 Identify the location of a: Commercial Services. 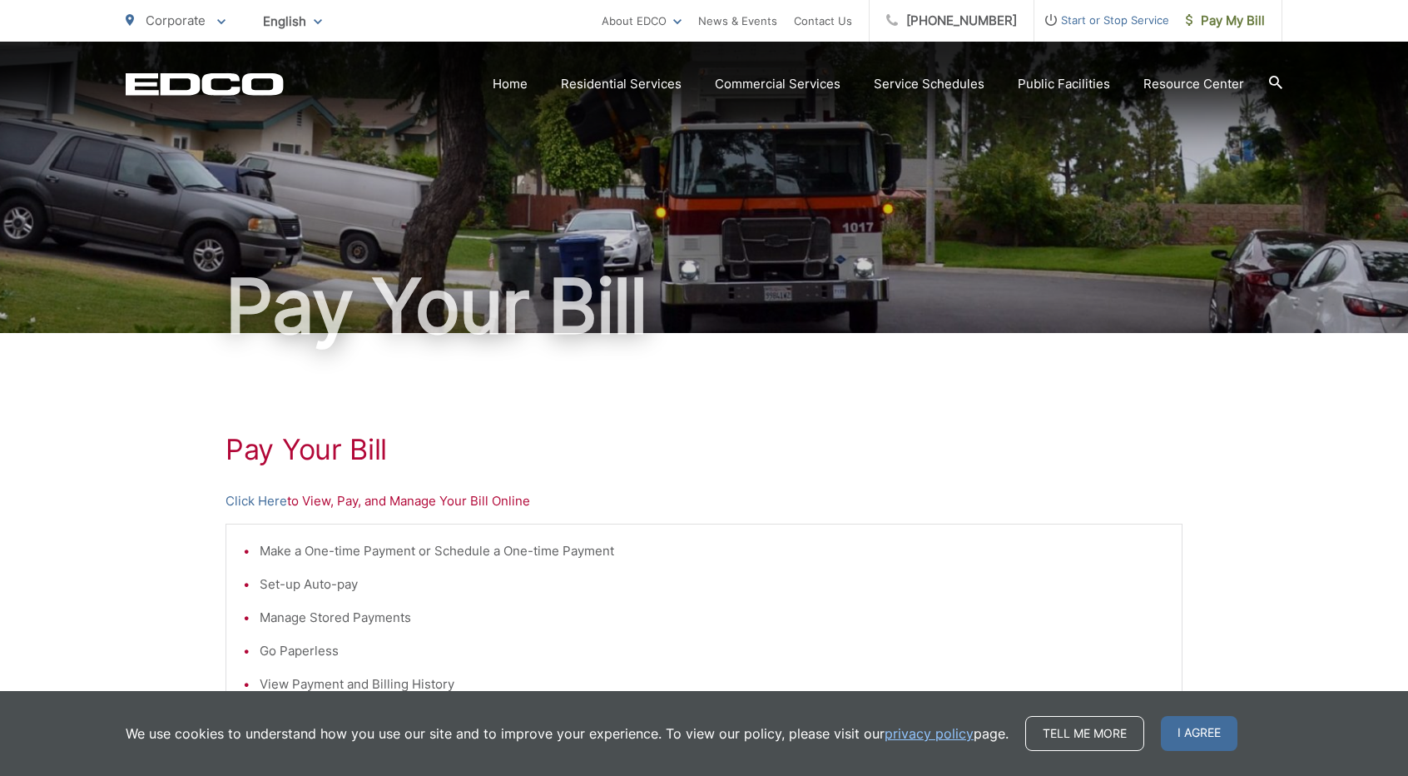
(777, 84).